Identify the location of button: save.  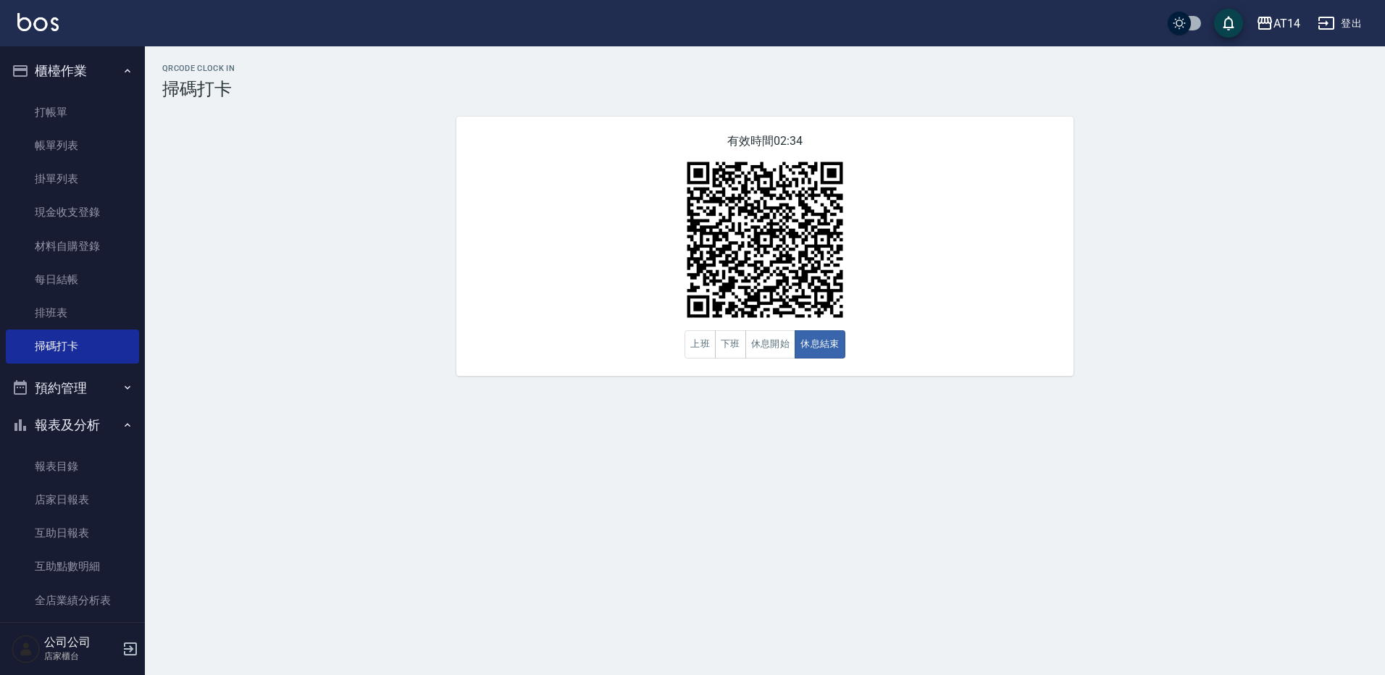
(1229, 23).